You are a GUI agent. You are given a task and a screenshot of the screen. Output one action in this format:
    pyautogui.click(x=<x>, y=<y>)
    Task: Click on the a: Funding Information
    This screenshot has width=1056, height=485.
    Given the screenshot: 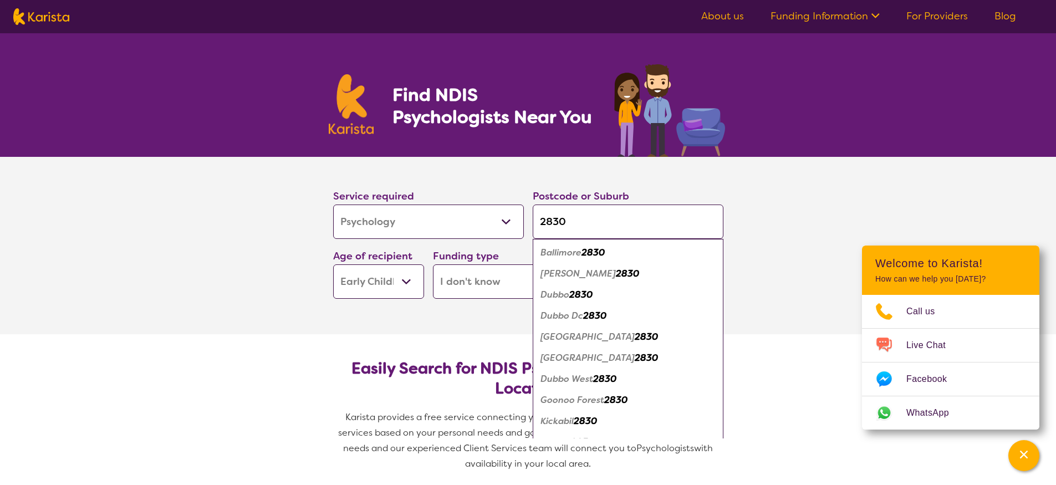 What is the action you would take?
    pyautogui.click(x=825, y=16)
    